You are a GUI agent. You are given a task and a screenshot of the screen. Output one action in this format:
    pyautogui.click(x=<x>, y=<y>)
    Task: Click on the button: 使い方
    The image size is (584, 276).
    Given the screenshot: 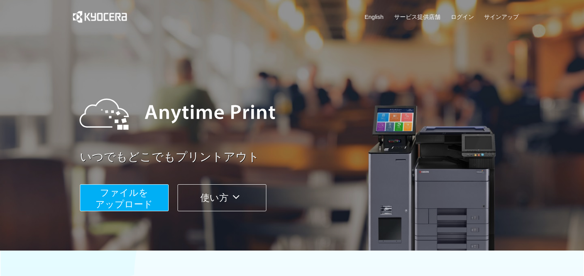 What is the action you would take?
    pyautogui.click(x=222, y=198)
    